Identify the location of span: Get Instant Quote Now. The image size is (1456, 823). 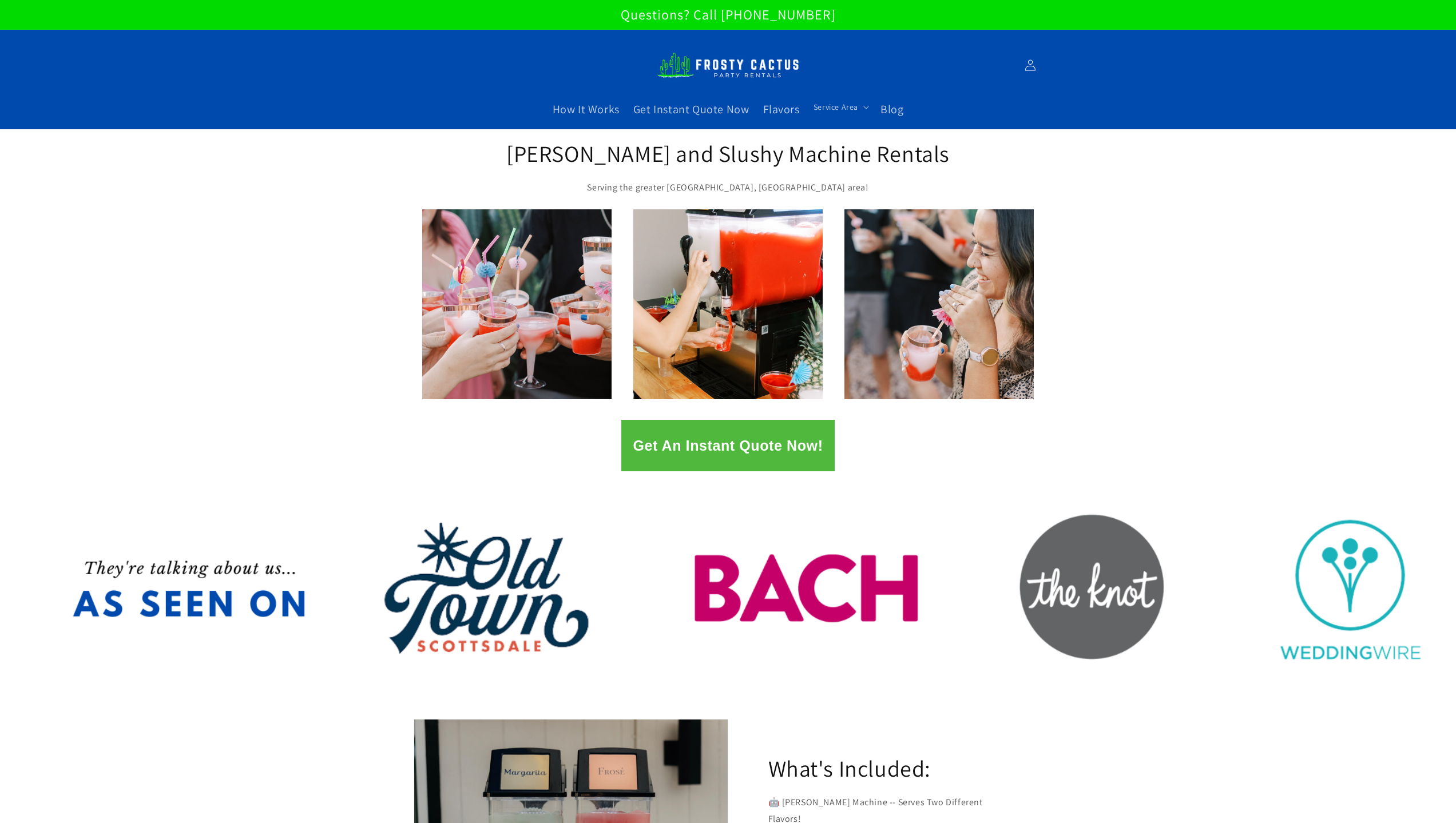
(691, 109).